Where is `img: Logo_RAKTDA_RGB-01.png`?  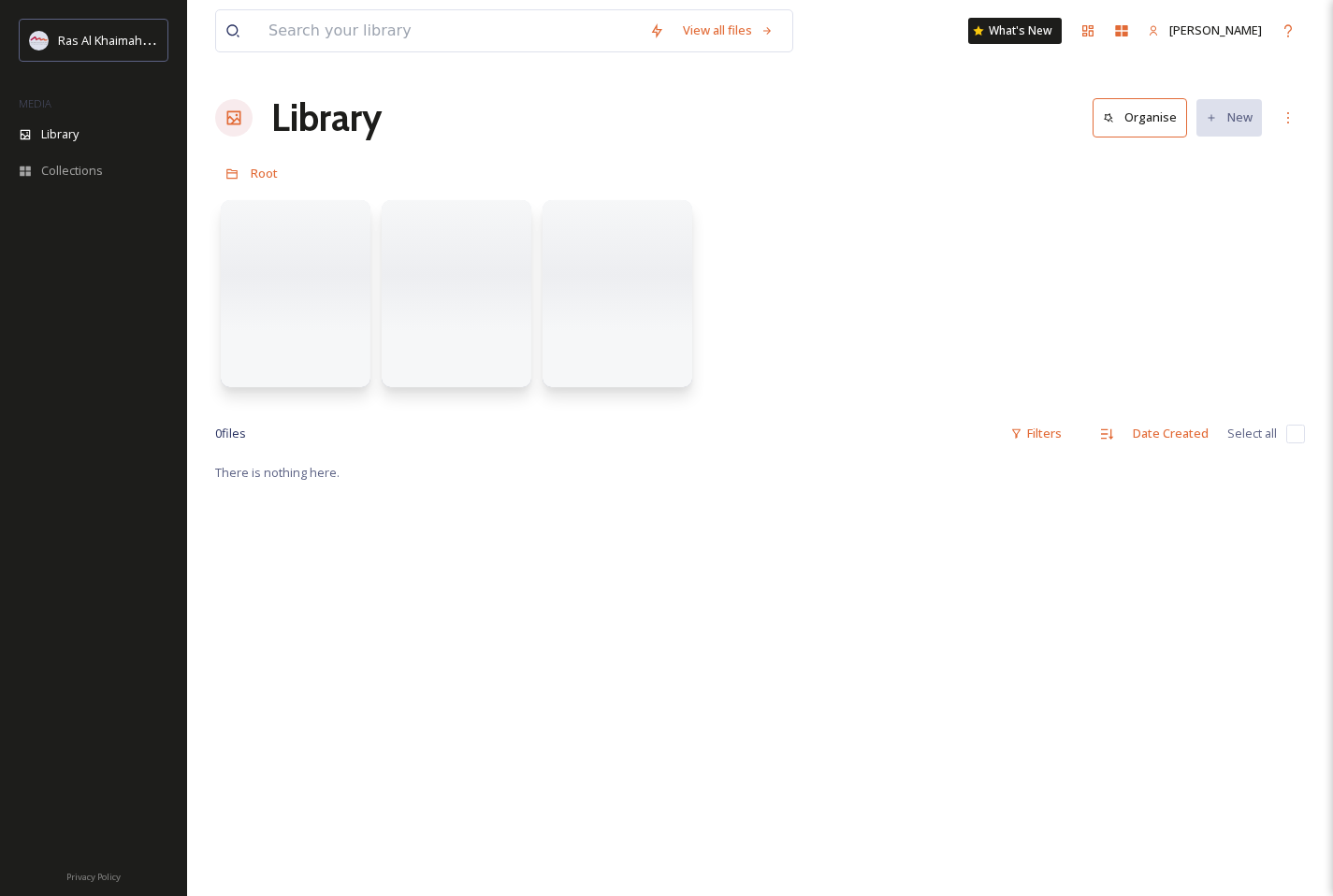
img: Logo_RAKTDA_RGB-01.png is located at coordinates (39, 40).